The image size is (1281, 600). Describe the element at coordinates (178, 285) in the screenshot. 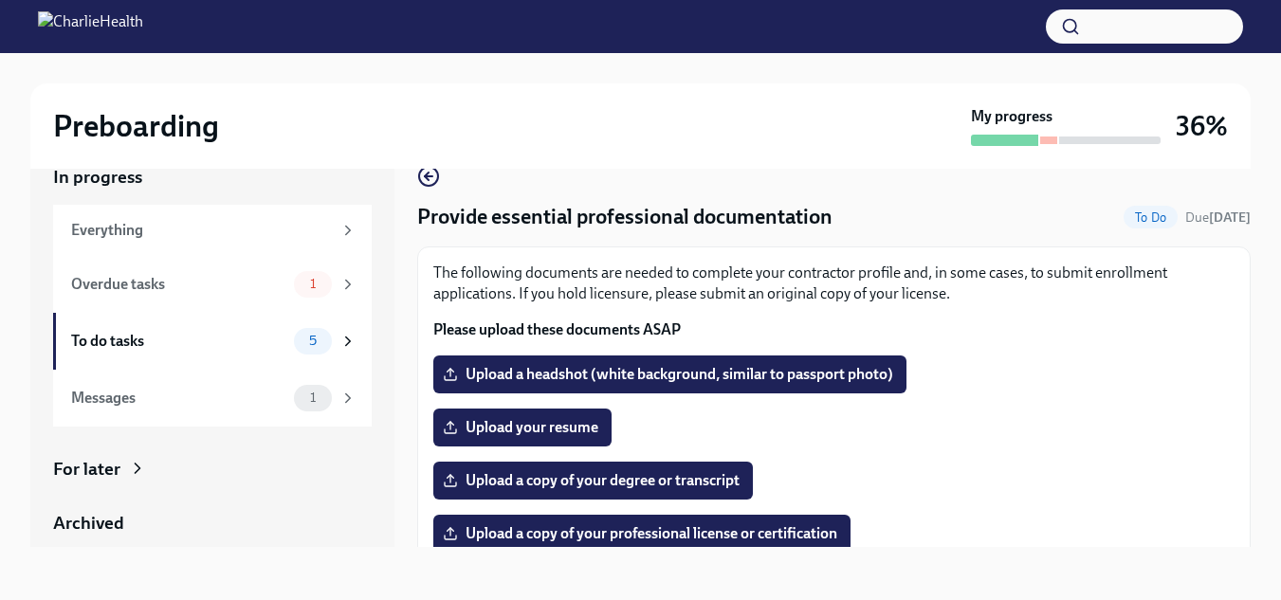

I see `div: Overdue tasks` at that location.